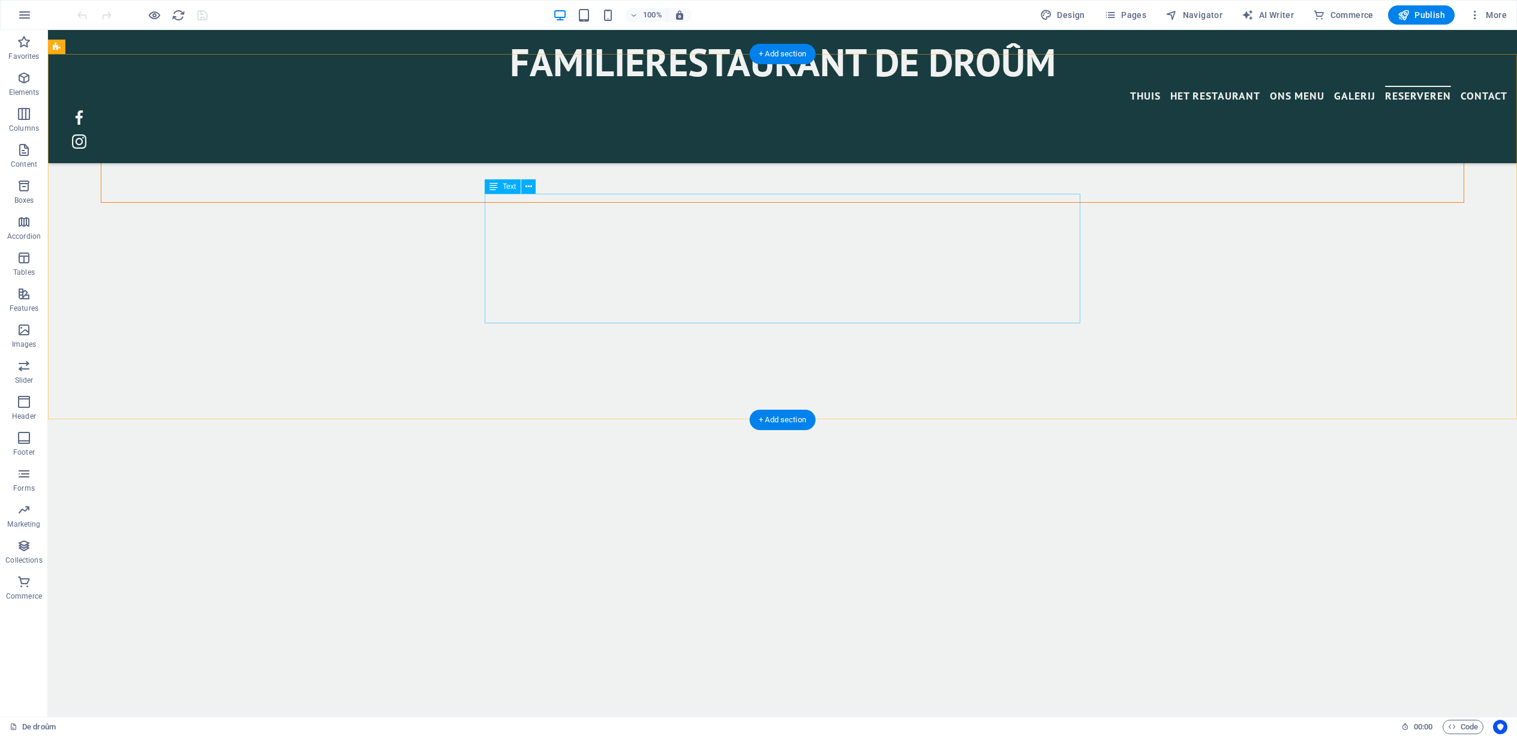 This screenshot has height=736, width=1517. What do you see at coordinates (1488, 15) in the screenshot?
I see `span: More` at bounding box center [1488, 15].